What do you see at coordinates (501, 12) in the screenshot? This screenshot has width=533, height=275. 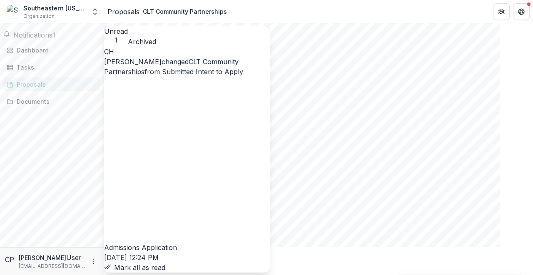 I see `button: Partners` at bounding box center [501, 12].